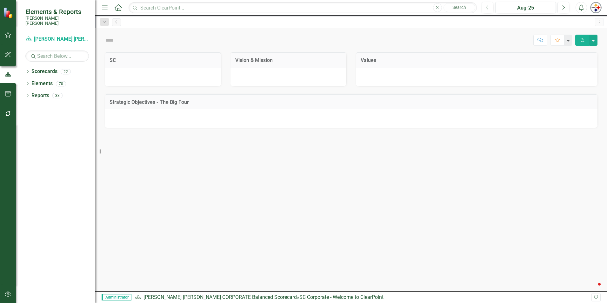 Image resolution: width=607 pixels, height=303 pixels. What do you see at coordinates (596, 8) in the screenshot?
I see `button: Cambria Fayall` at bounding box center [596, 8].